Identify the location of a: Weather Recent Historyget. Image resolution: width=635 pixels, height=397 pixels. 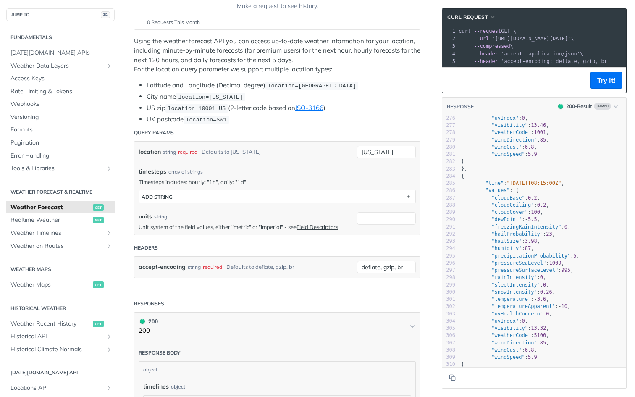
(60, 324).